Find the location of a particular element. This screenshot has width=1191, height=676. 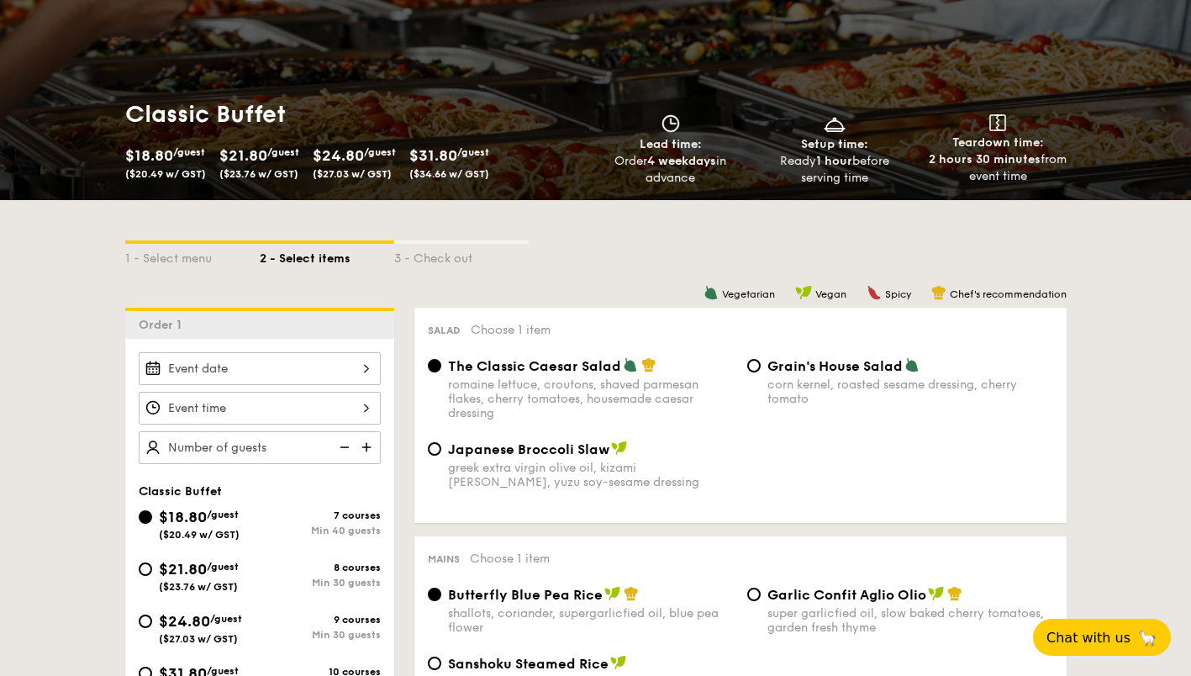

img: icon-add.58712e84.svg is located at coordinates (368, 447).